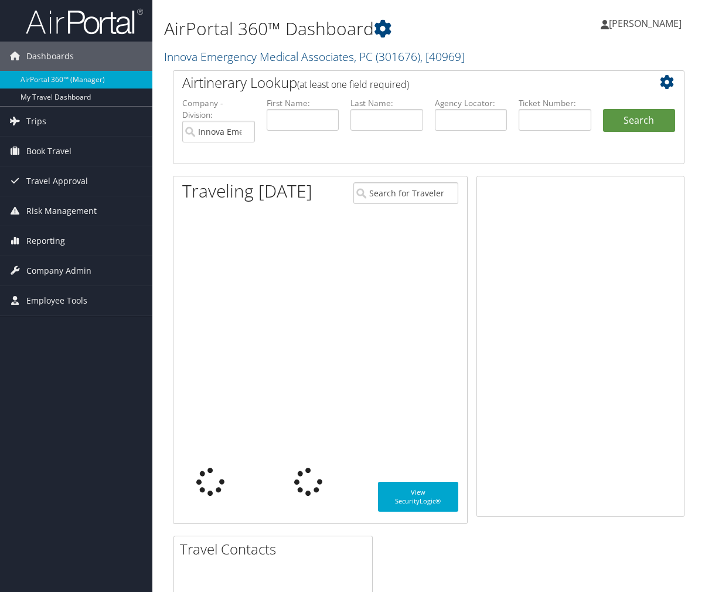  I want to click on span: Company Admin, so click(59, 271).